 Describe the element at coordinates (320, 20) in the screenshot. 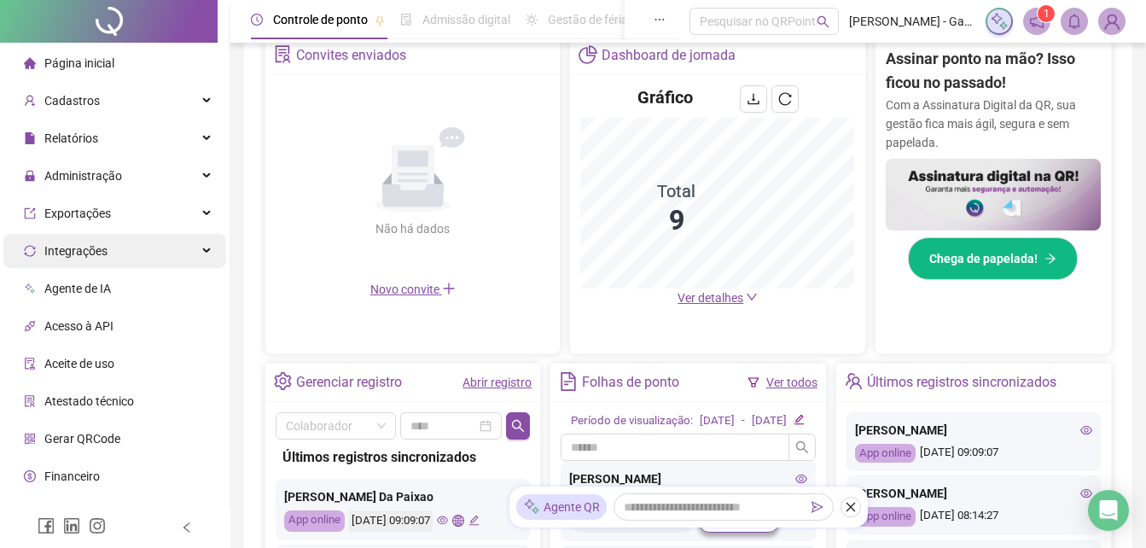

I see `span: Controle de ponto` at that location.